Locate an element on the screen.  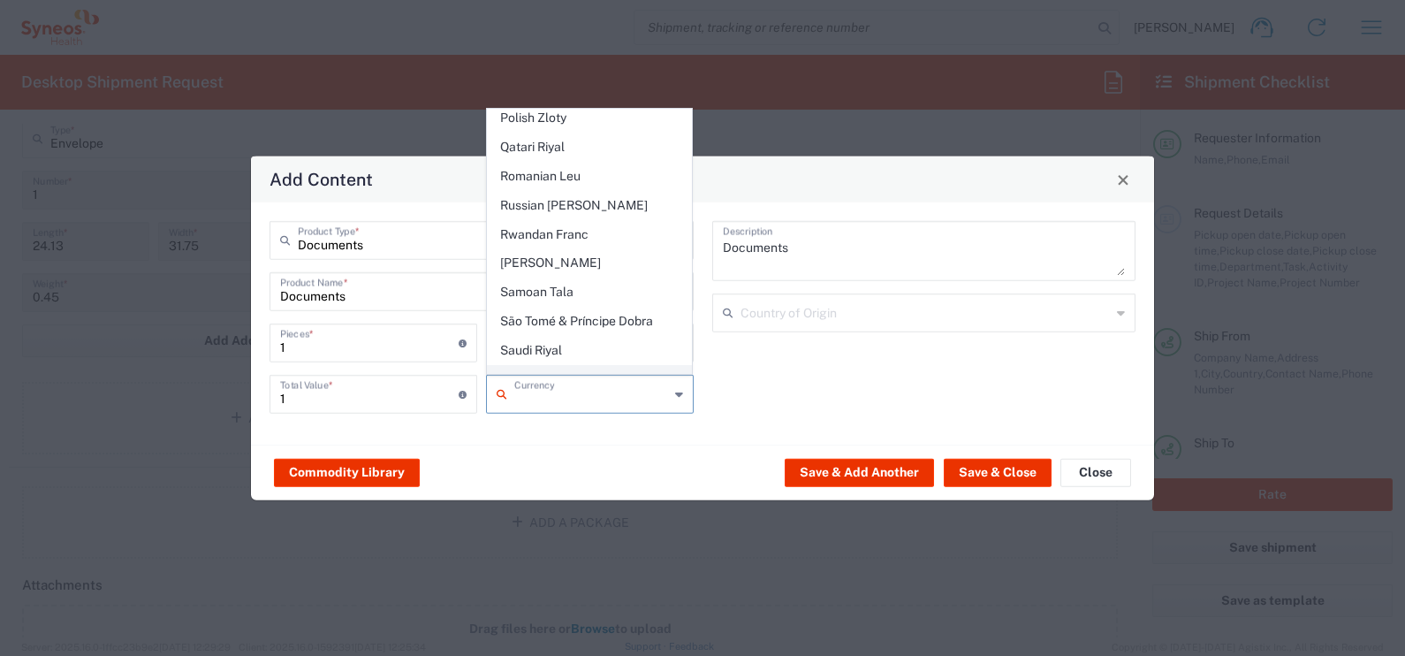
span: Qatari Riyal is located at coordinates (589, 147).